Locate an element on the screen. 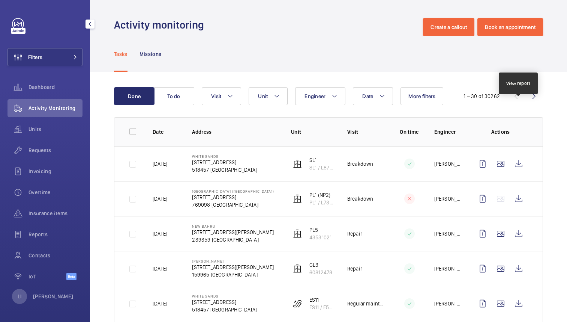 This screenshot has width=567, height=322. p: Visit is located at coordinates (366, 132).